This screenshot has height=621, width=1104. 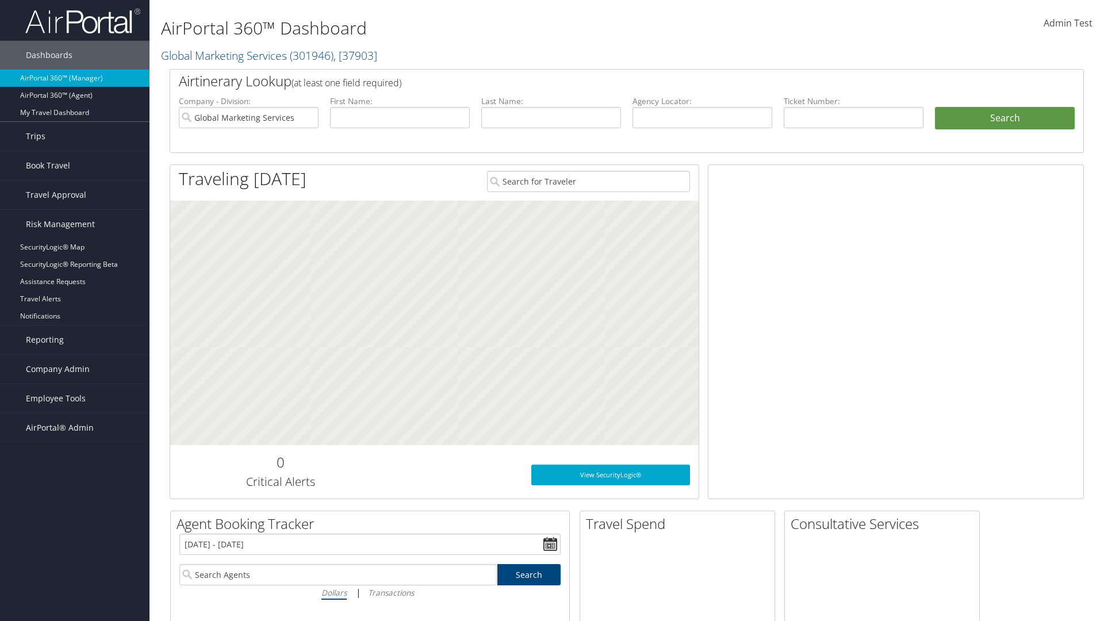 I want to click on span: Admin Test, so click(x=1068, y=23).